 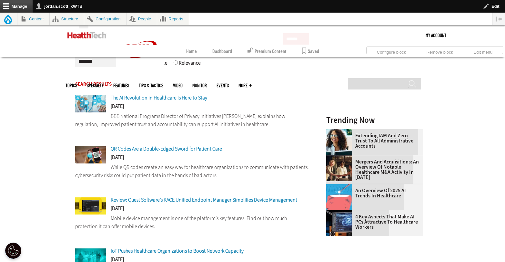 What do you see at coordinates (159, 97) in the screenshot?
I see `span: The AI Revolution in Healthcare Is Here to Stay` at bounding box center [159, 97].